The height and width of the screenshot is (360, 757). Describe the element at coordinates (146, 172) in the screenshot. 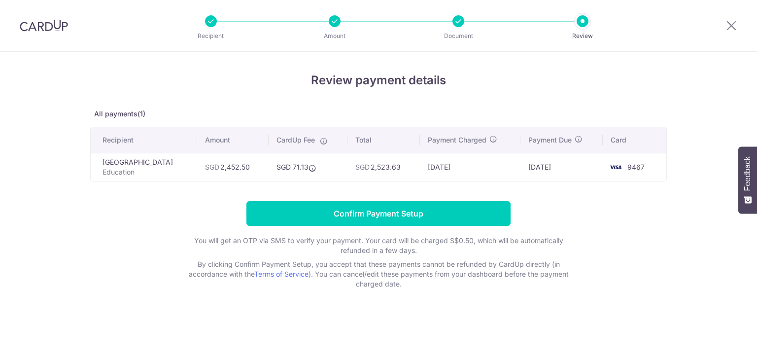

I see `p: Education` at that location.